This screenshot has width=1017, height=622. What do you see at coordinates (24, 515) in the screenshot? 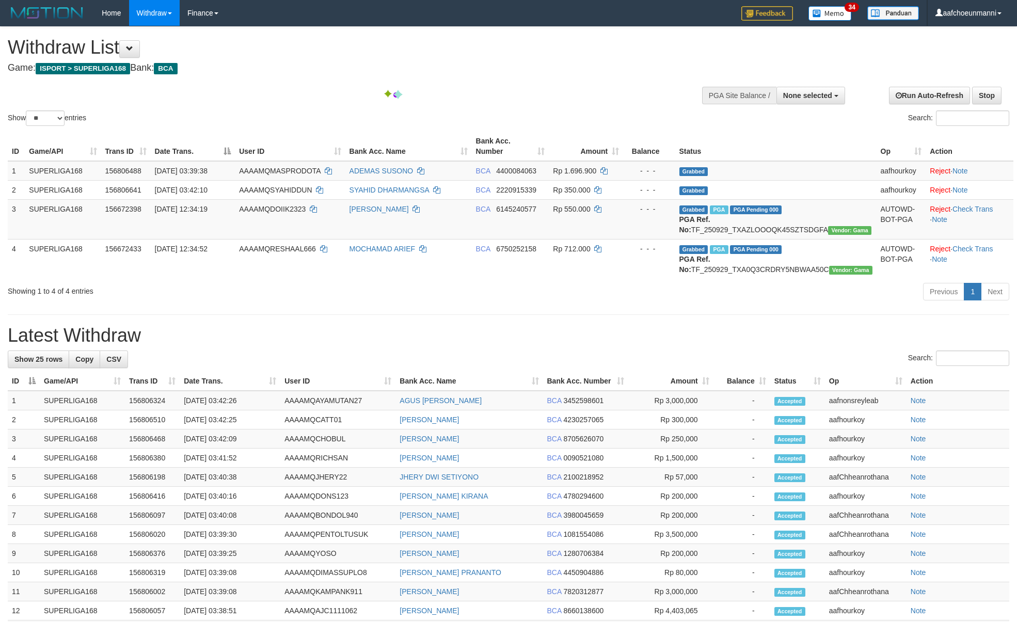
I see `td: 7` at bounding box center [24, 515].